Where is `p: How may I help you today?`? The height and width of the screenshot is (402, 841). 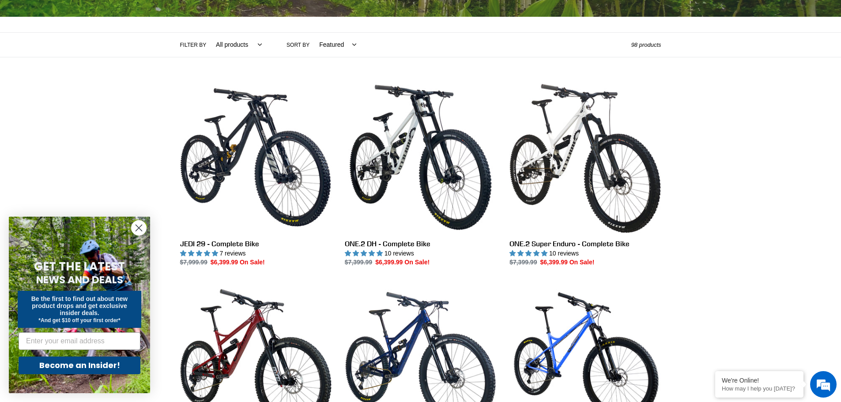 p: How may I help you today? is located at coordinates (760, 389).